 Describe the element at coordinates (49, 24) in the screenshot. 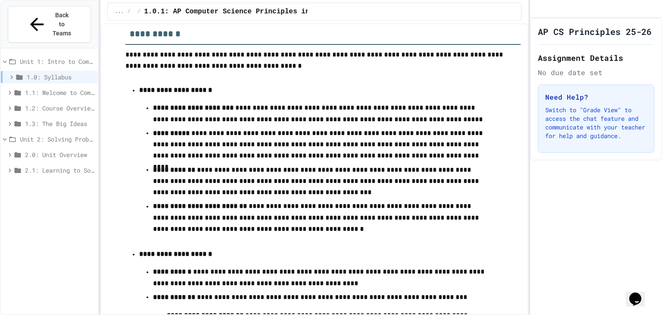

I see `button: Back to Teams` at that location.